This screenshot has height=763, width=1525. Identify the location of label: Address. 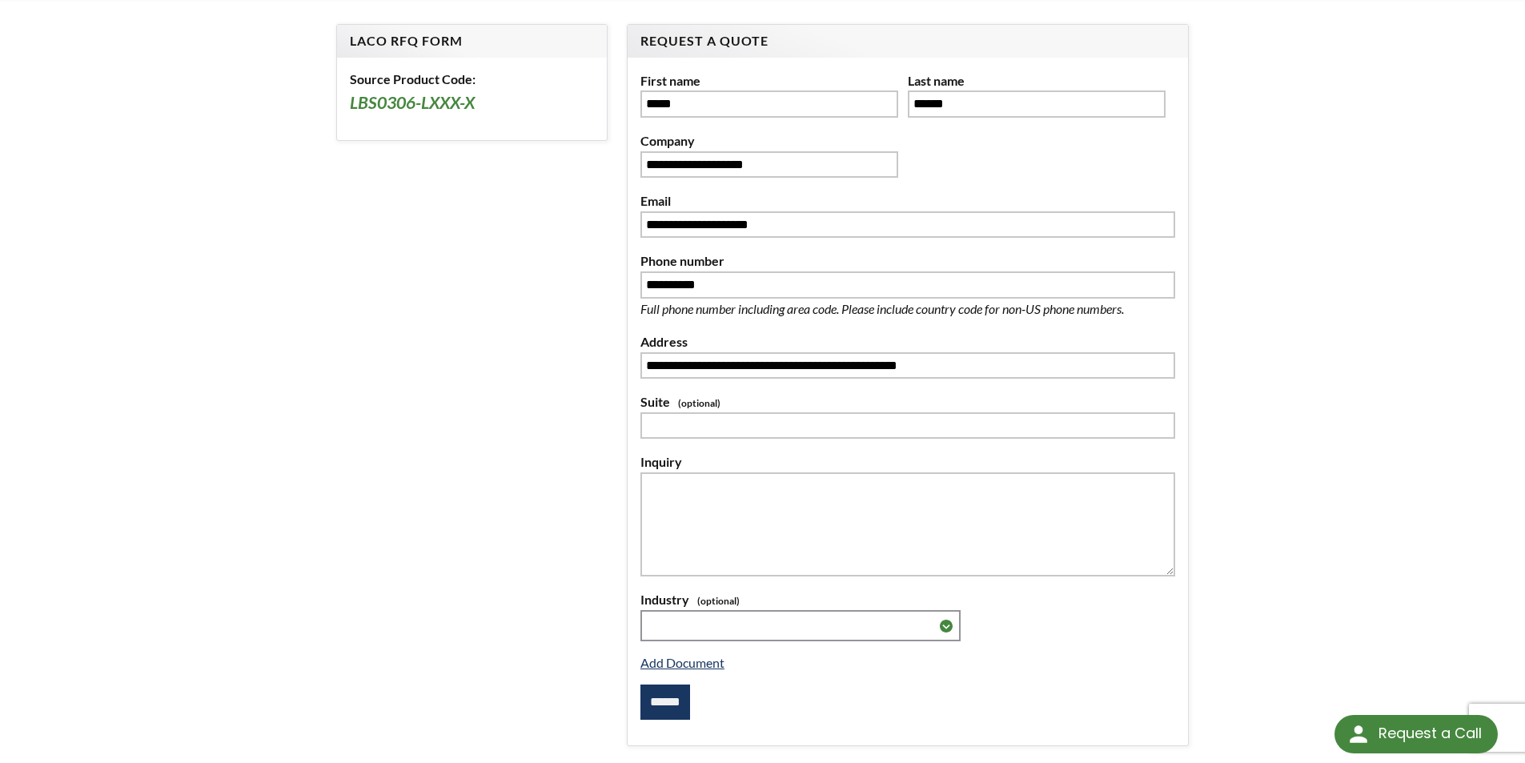
(908, 342).